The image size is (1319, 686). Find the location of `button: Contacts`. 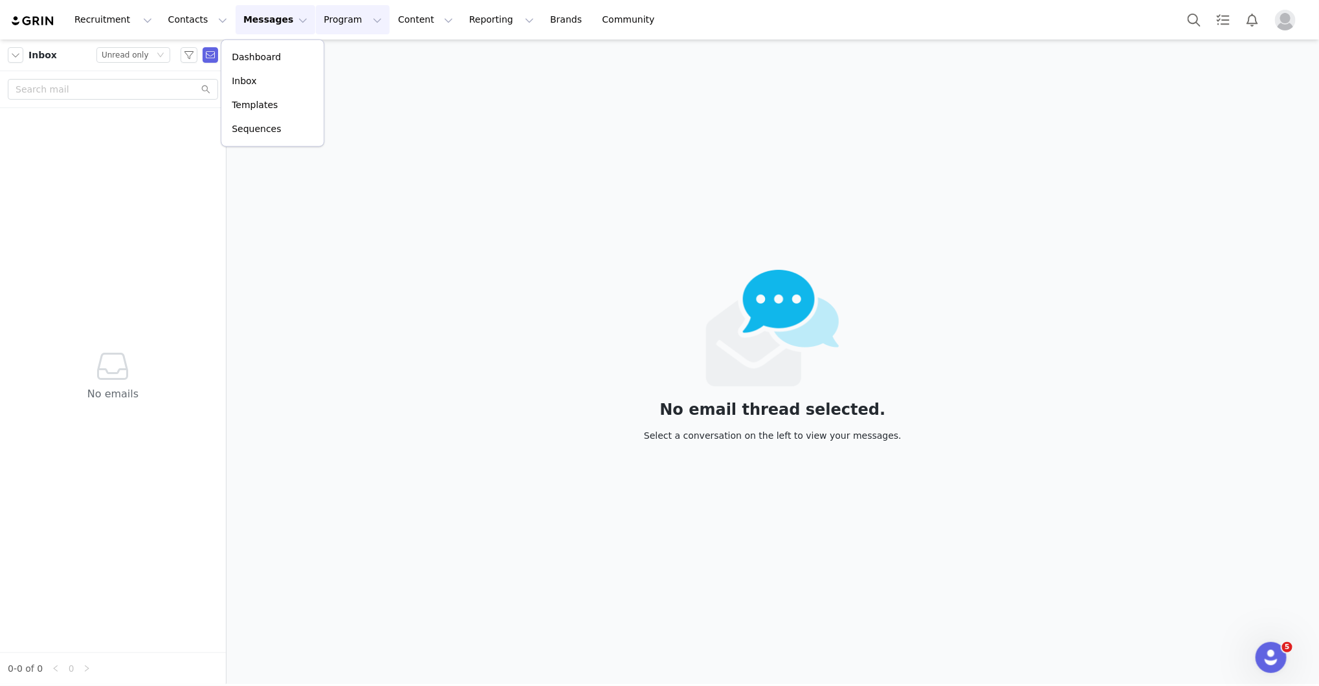

button: Contacts is located at coordinates (197, 19).